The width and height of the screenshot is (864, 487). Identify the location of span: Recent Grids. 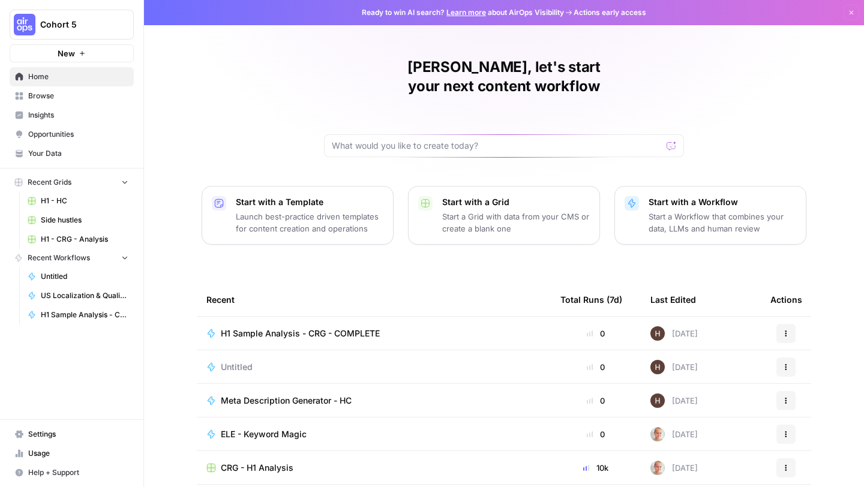
(49, 182).